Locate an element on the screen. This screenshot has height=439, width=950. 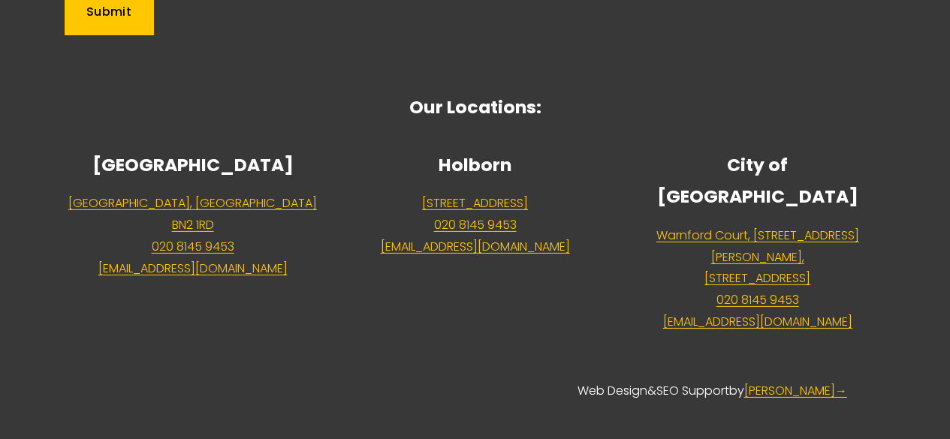
p: & by is located at coordinates (475, 381).